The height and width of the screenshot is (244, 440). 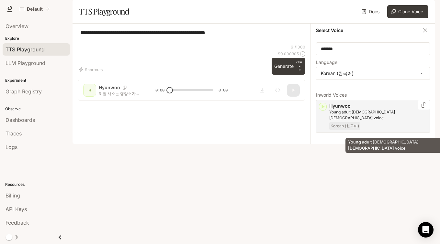 What do you see at coordinates (345, 126) in the screenshot?
I see `span: Korean (한국어)` at bounding box center [345, 126].